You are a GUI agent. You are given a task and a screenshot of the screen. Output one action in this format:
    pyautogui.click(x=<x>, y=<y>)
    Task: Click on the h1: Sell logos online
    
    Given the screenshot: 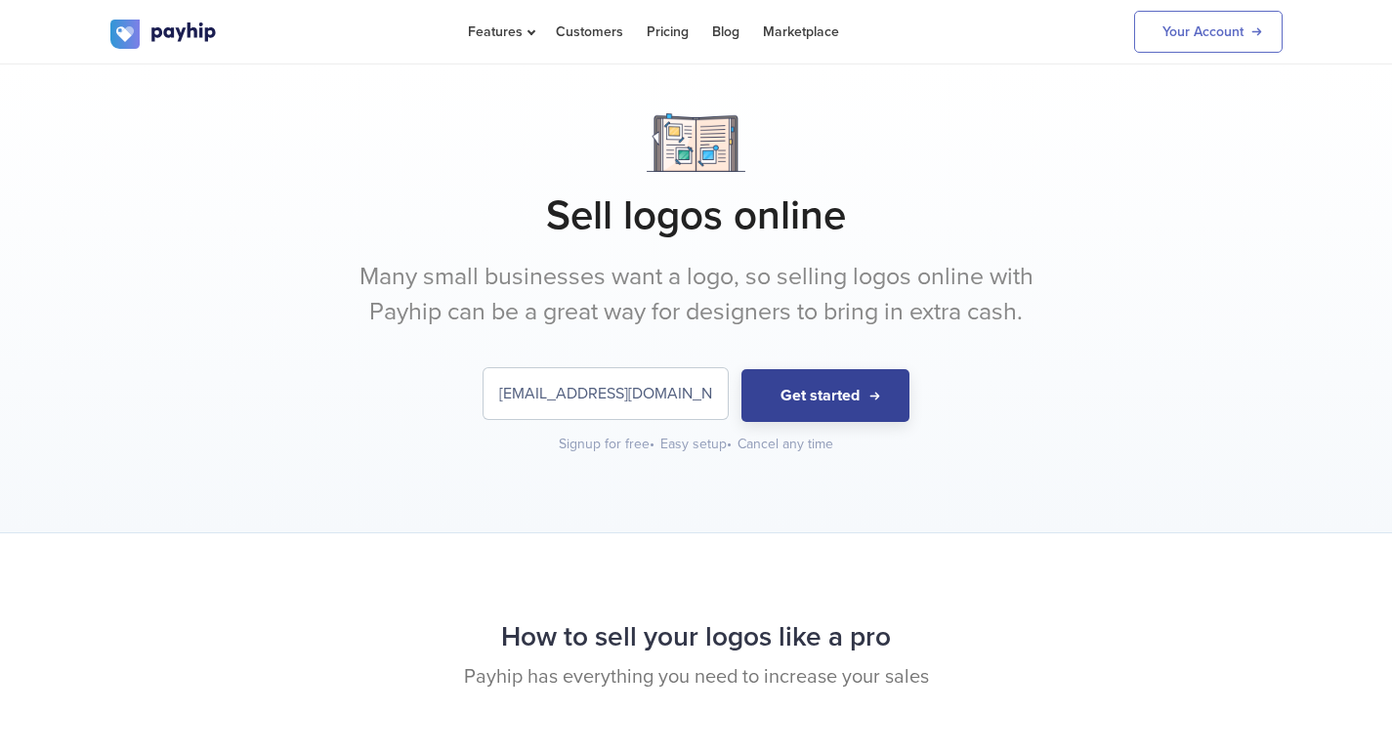 What is the action you would take?
    pyautogui.click(x=696, y=216)
    